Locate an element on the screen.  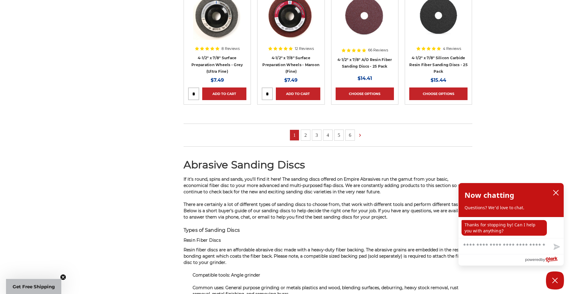
button: Close Chatbox is located at coordinates (555, 280).